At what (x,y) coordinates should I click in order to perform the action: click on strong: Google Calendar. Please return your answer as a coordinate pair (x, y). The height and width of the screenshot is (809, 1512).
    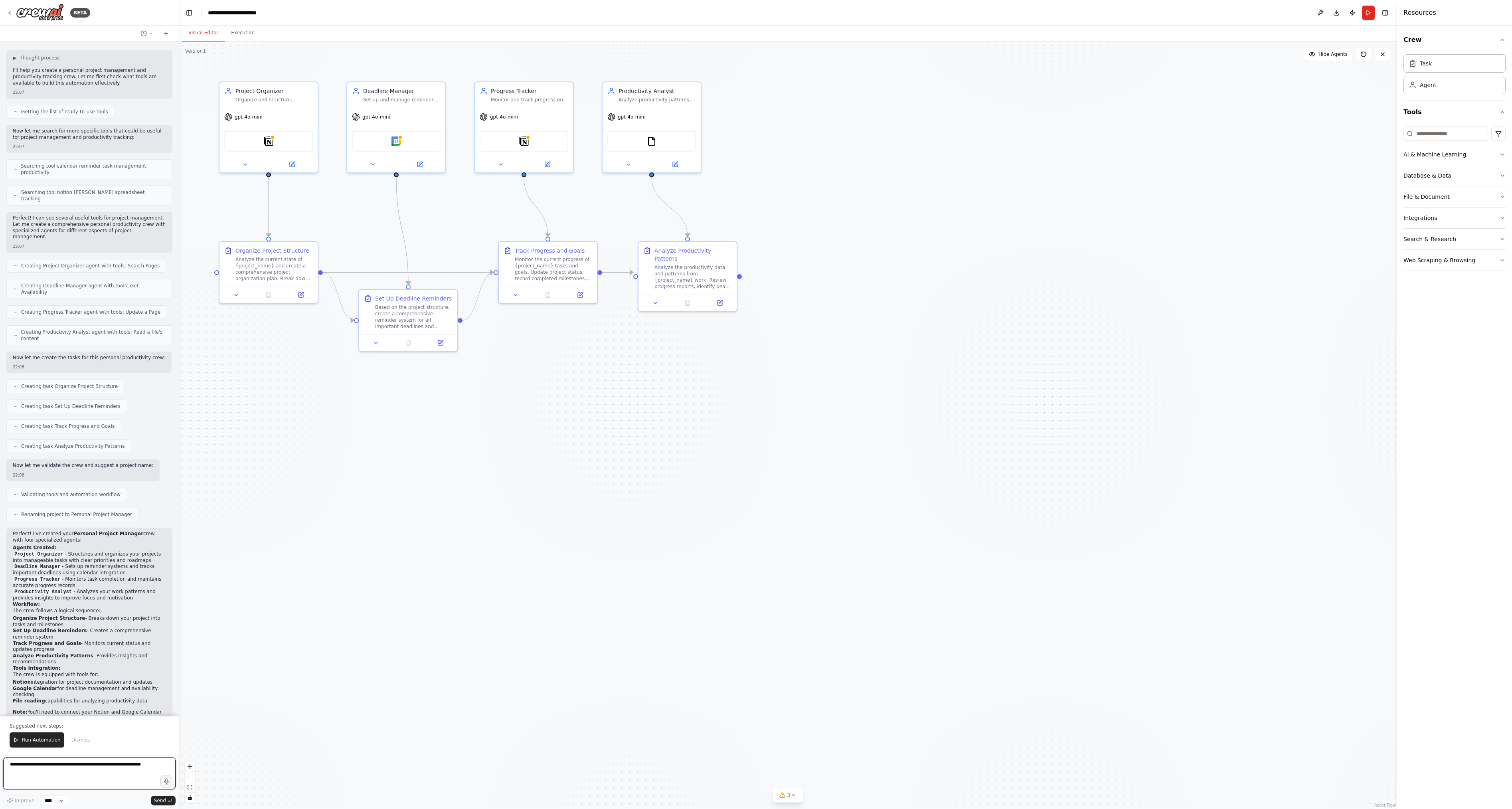
    Looking at the image, I should click on (35, 688).